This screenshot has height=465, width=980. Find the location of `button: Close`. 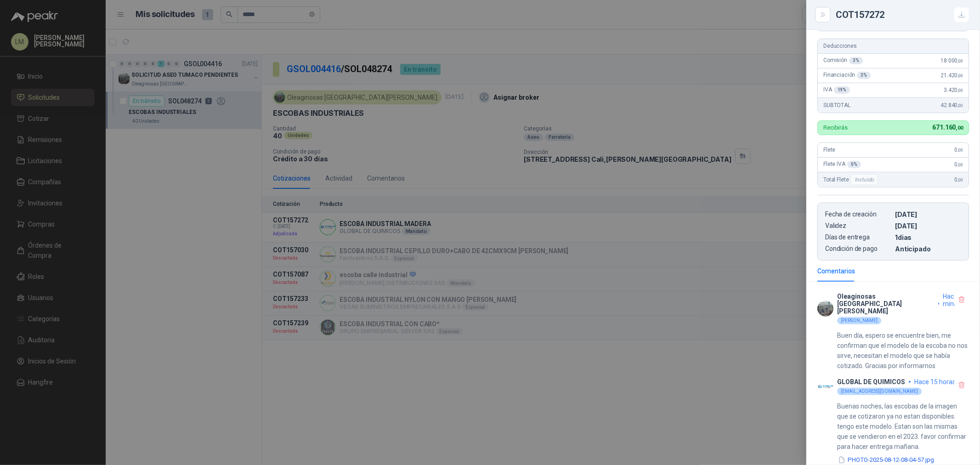

button: Close is located at coordinates (823, 15).